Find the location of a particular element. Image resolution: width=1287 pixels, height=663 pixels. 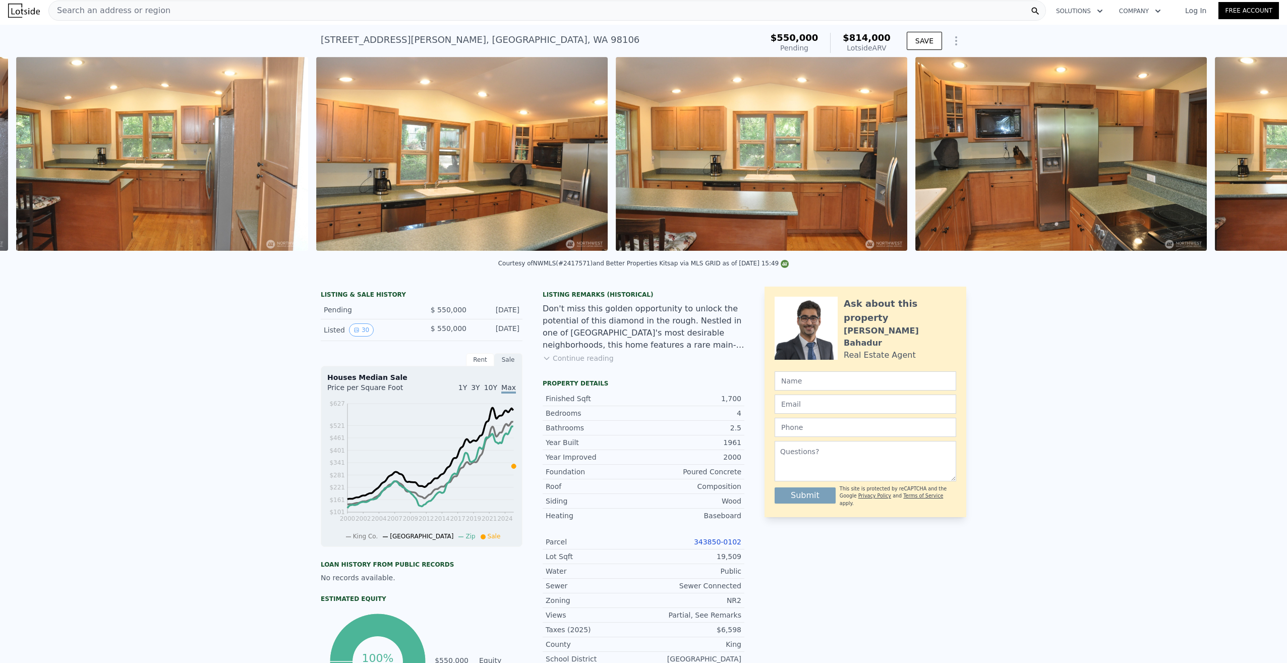

button: View historical data is located at coordinates (361, 330).